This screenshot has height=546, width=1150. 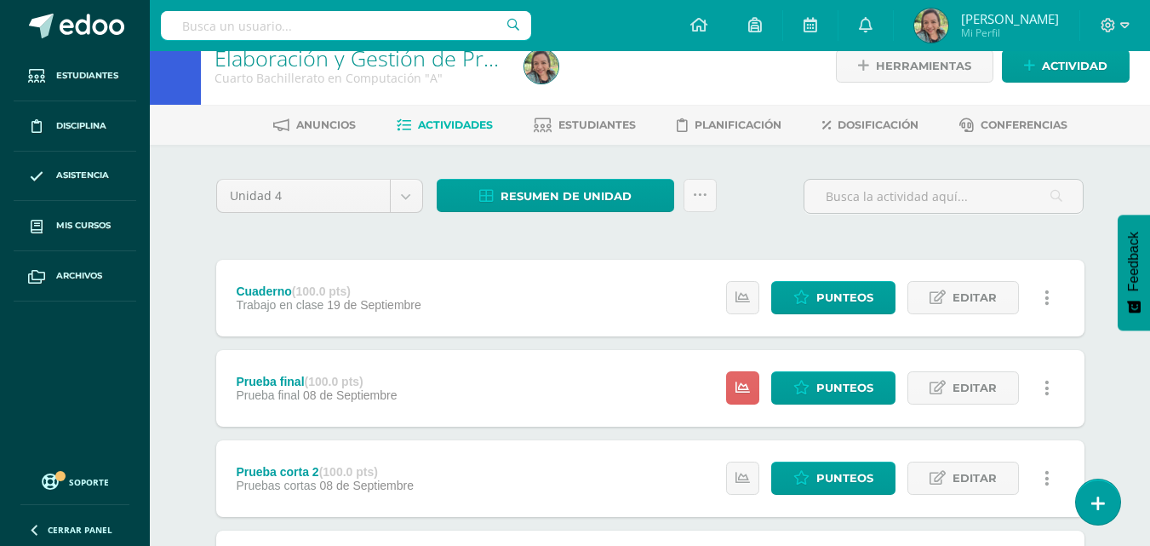 I want to click on a: Actividades, so click(x=444, y=125).